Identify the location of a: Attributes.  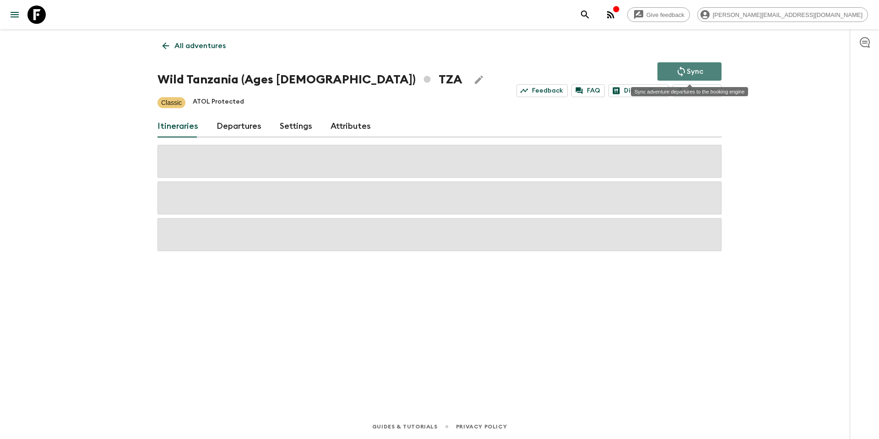
(351, 126).